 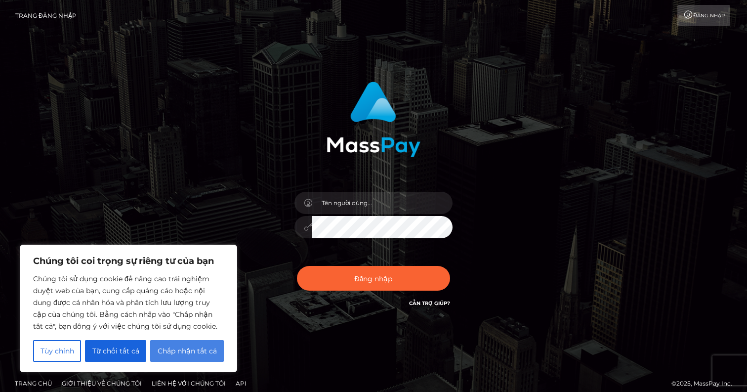 What do you see at coordinates (189, 383) in the screenshot?
I see `a: Liên hệ với chúng tôi` at bounding box center [189, 383].